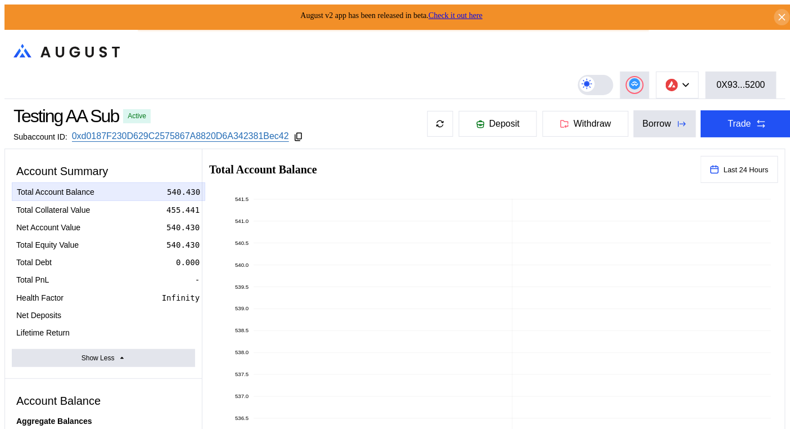  I want to click on span: Last 24 Hours, so click(746, 169).